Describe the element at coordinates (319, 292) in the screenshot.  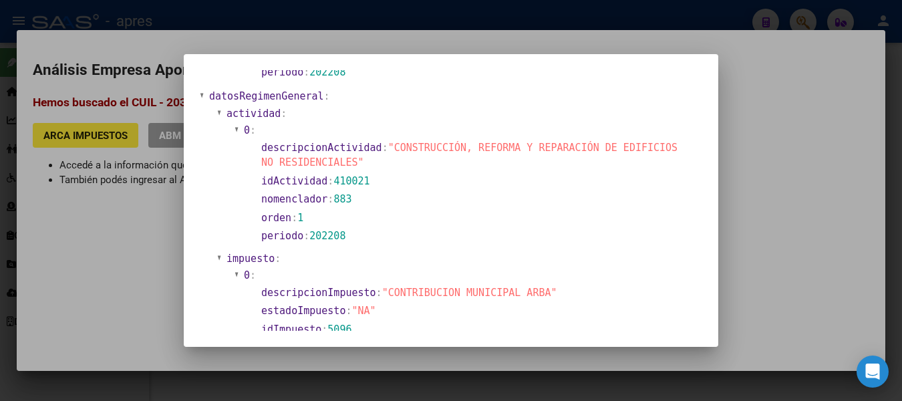
I see `span: descripcionImpuesto` at that location.